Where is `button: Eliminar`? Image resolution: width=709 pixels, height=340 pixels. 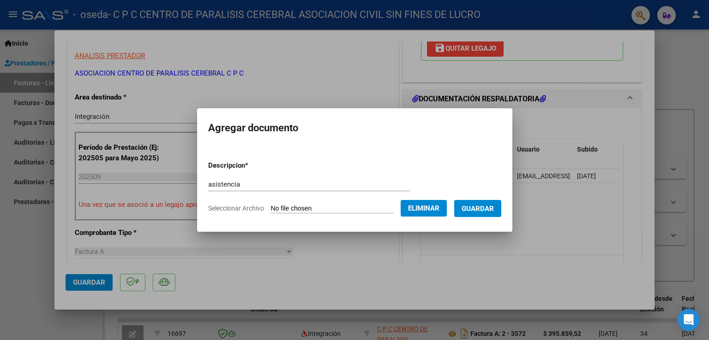 button: Eliminar is located at coordinates (424, 209).